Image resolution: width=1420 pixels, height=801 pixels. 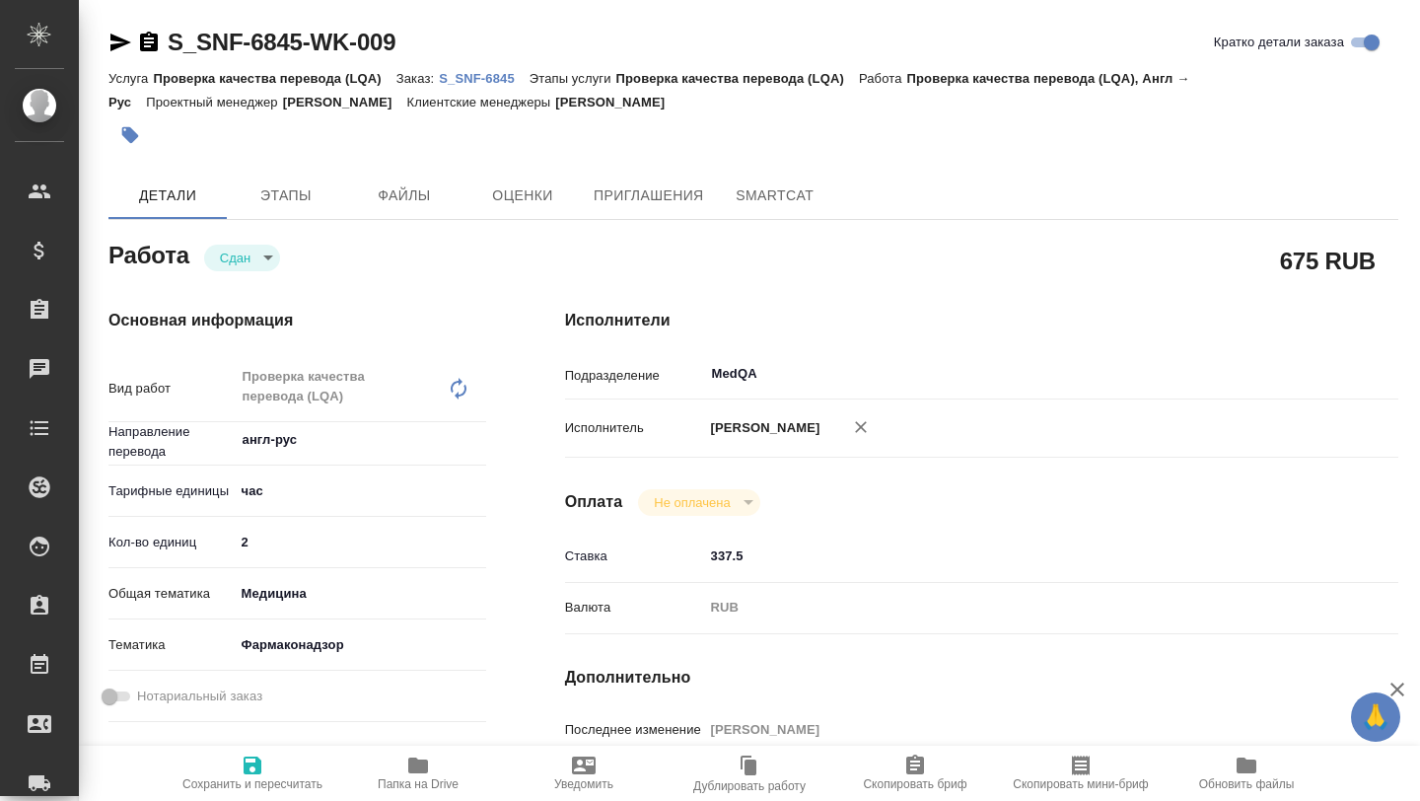 I want to click on div: Фармаконадзор, so click(x=360, y=645).